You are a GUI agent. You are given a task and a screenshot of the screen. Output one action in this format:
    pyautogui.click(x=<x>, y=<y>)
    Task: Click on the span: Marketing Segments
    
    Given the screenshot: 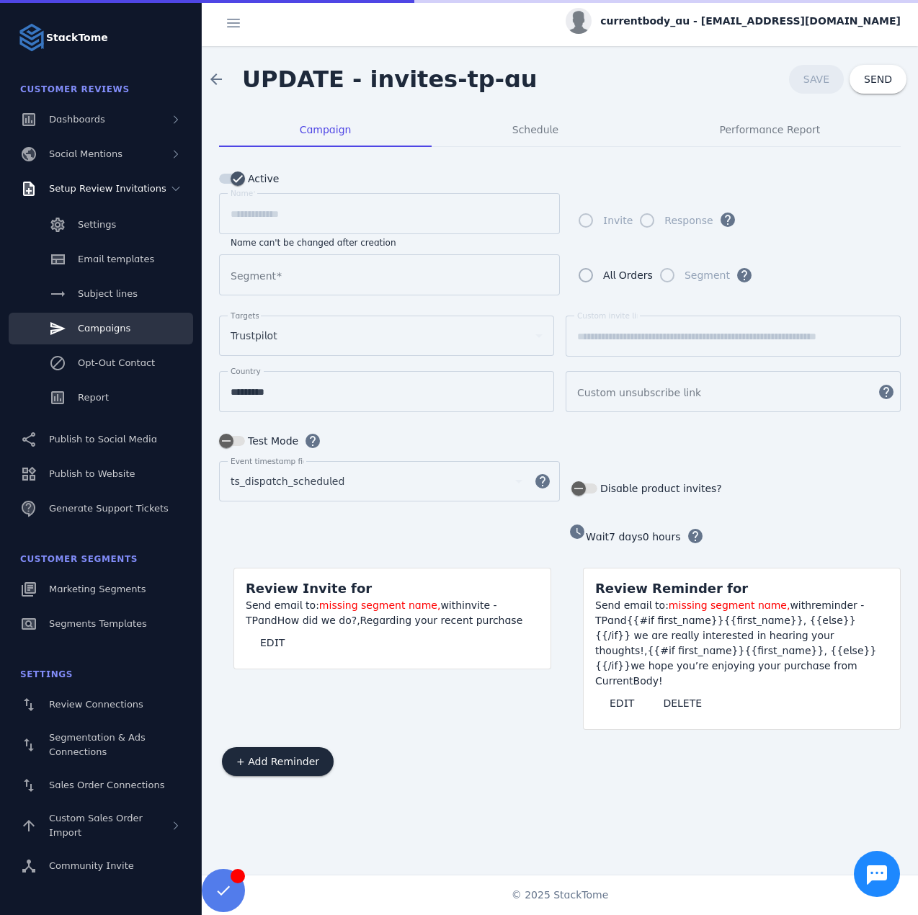 What is the action you would take?
    pyautogui.click(x=97, y=589)
    